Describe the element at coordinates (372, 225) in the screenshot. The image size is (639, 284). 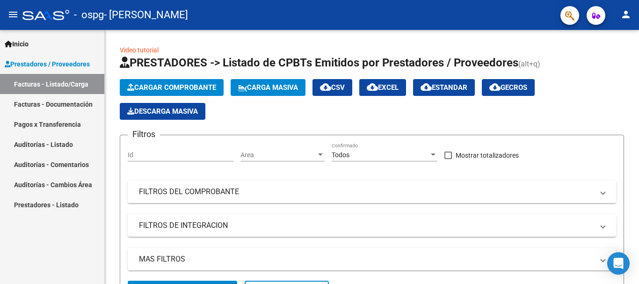
I see `mat-expansion-panel-header: FILTROS DE INTEGRACION` at that location.